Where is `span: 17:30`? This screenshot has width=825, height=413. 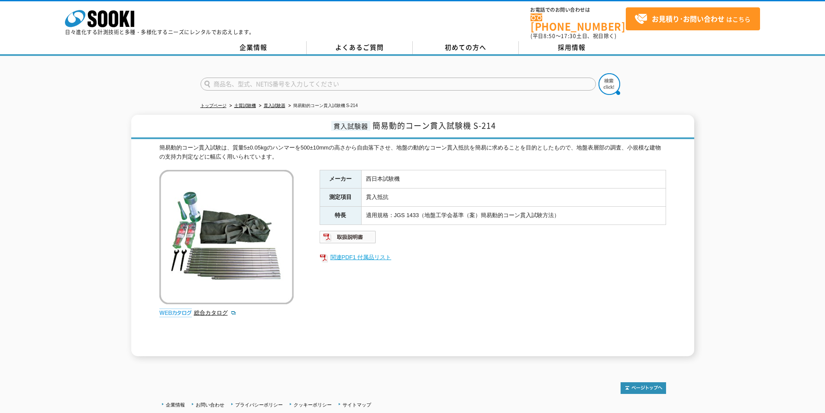
span: 17:30 is located at coordinates (569, 36).